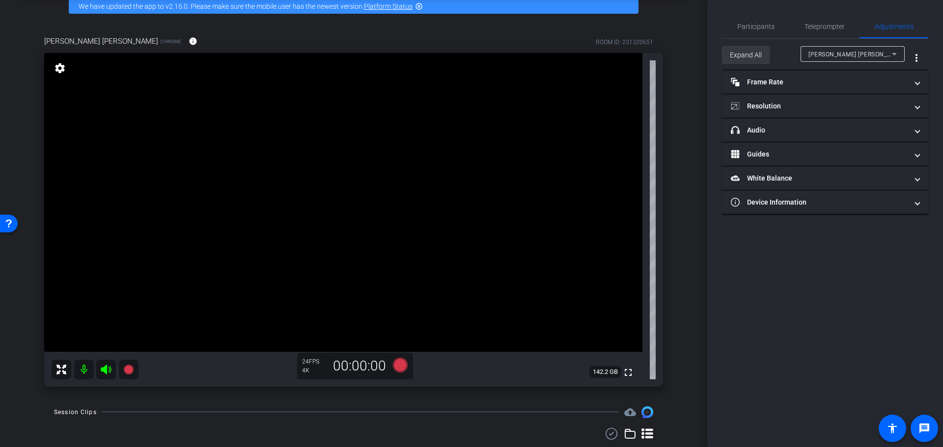 The width and height of the screenshot is (943, 447). Describe the element at coordinates (824, 27) in the screenshot. I see `span: Teleprompter` at that location.